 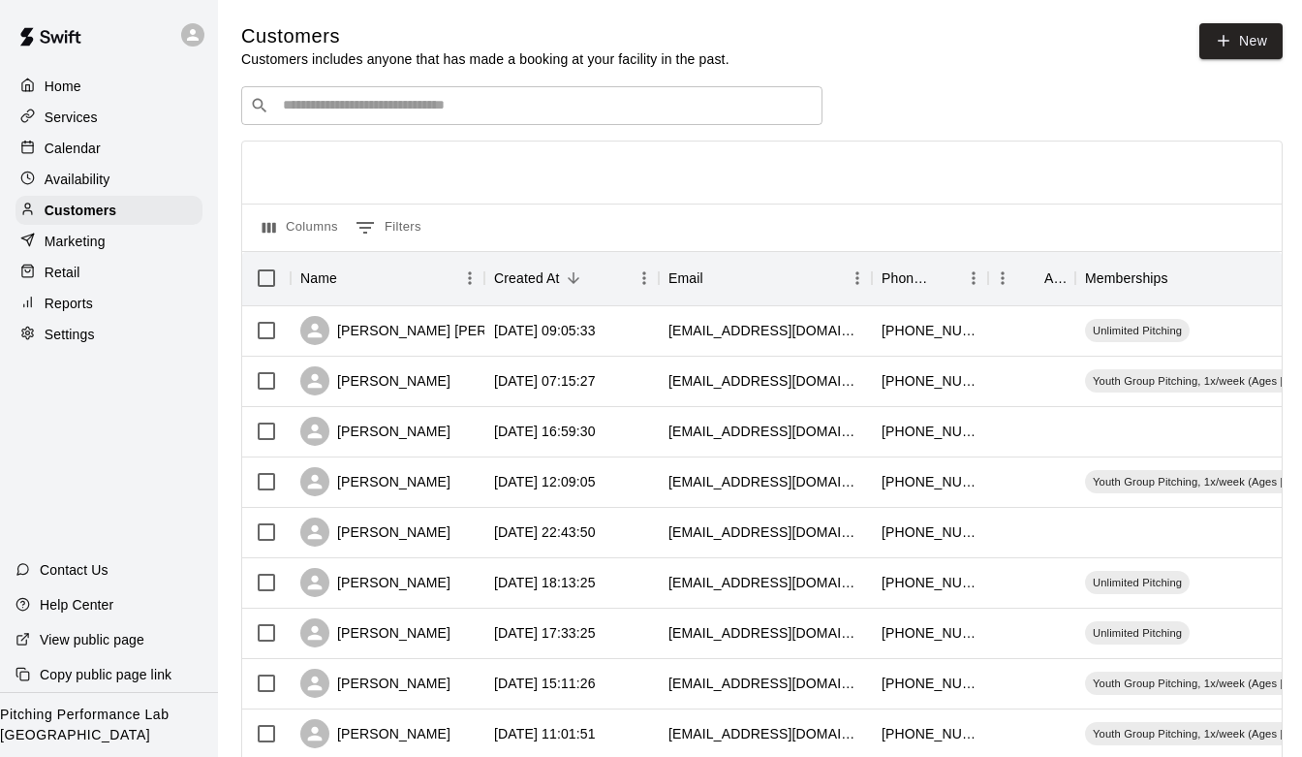 I want to click on p: Copy public page link, so click(x=106, y=674).